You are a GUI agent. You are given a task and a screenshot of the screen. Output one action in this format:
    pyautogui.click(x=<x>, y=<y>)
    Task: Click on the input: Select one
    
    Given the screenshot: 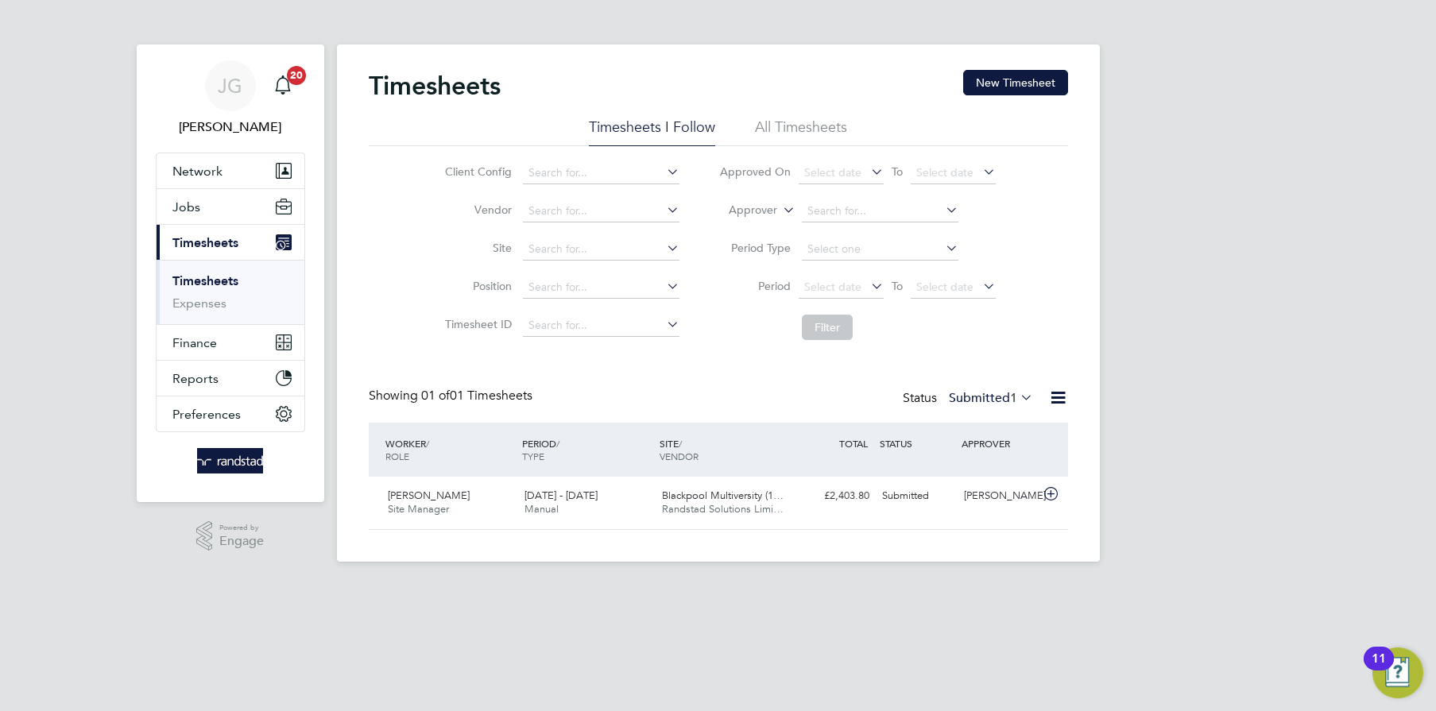 What is the action you would take?
    pyautogui.click(x=880, y=250)
    